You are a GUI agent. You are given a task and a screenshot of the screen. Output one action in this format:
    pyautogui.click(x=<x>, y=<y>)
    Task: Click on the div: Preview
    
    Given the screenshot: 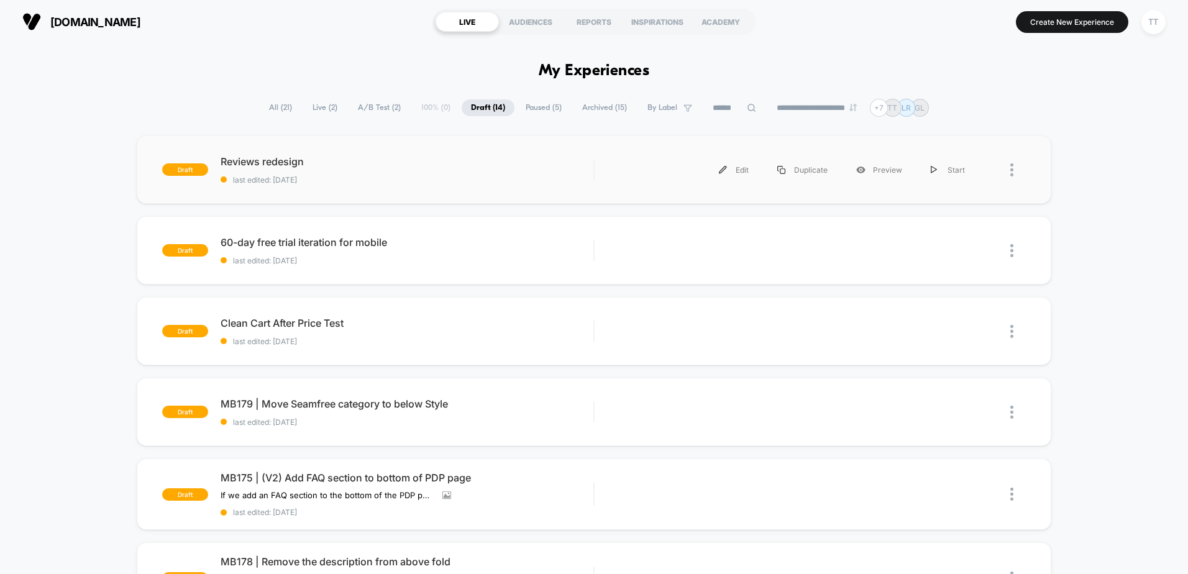 What is the action you would take?
    pyautogui.click(x=879, y=170)
    